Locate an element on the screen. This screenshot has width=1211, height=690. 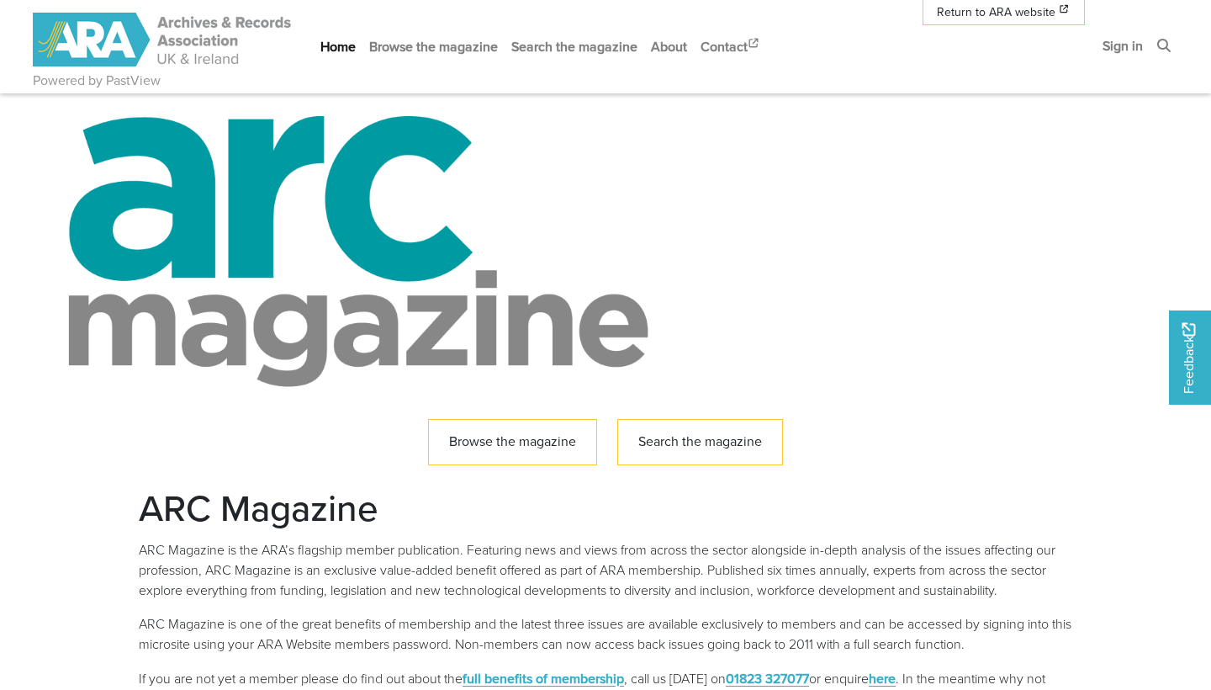
a: Home is located at coordinates (338, 46).